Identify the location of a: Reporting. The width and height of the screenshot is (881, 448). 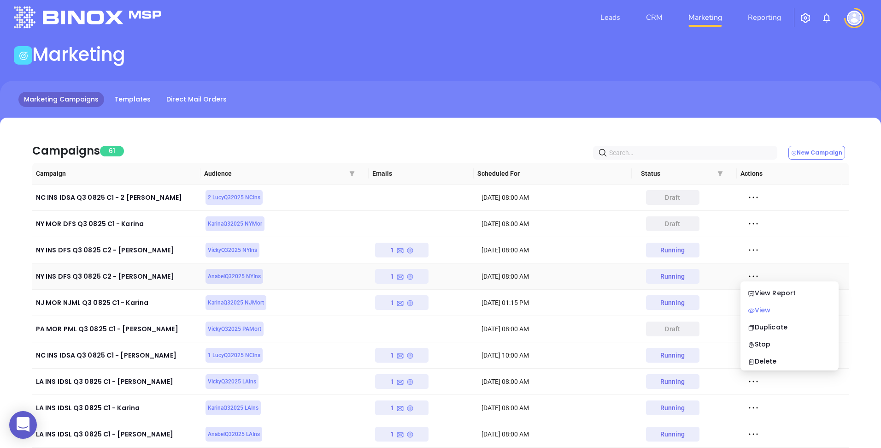
(765, 18).